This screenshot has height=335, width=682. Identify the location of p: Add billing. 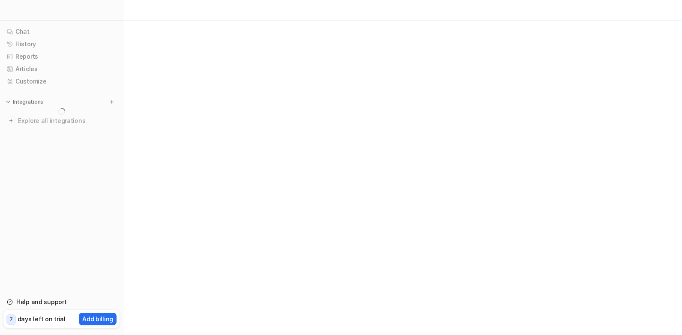
(98, 319).